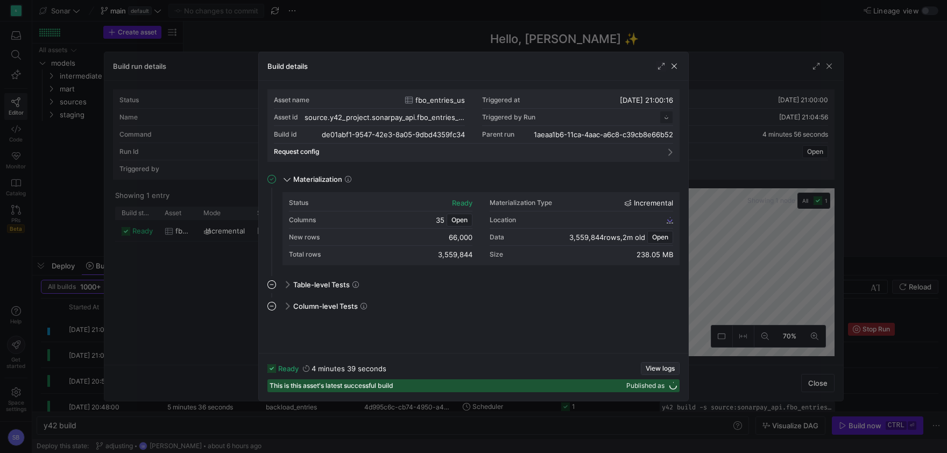 The image size is (947, 453). Describe the element at coordinates (502, 220) in the screenshot. I see `div: Location` at that location.